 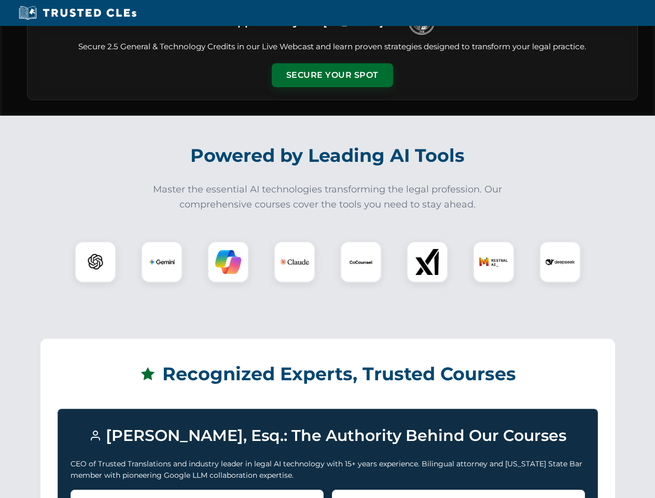 What do you see at coordinates (228, 262) in the screenshot?
I see `div: Copilot` at bounding box center [228, 262].